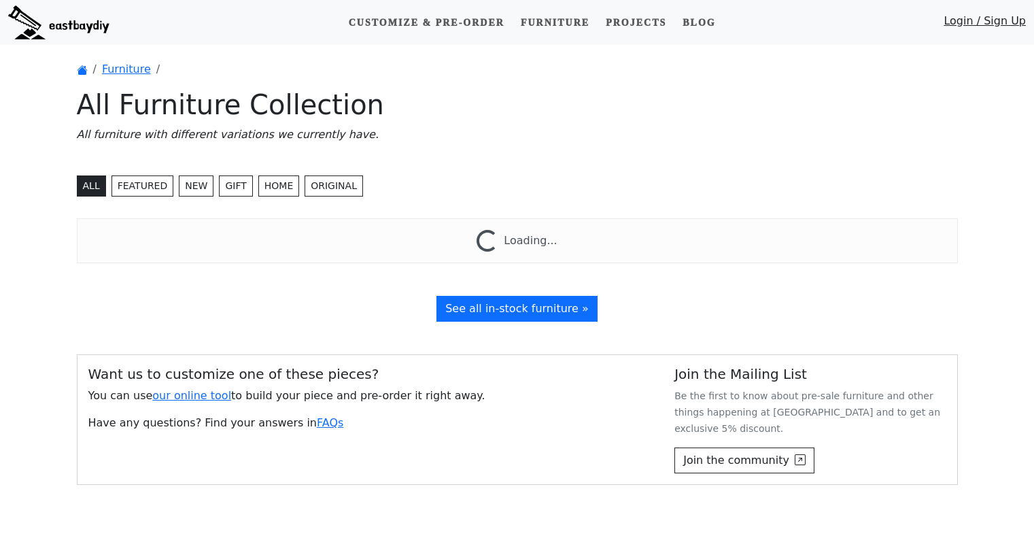 This screenshot has width=1034, height=538. What do you see at coordinates (810, 374) in the screenshot?
I see `h5: Join the Mailing List` at bounding box center [810, 374].